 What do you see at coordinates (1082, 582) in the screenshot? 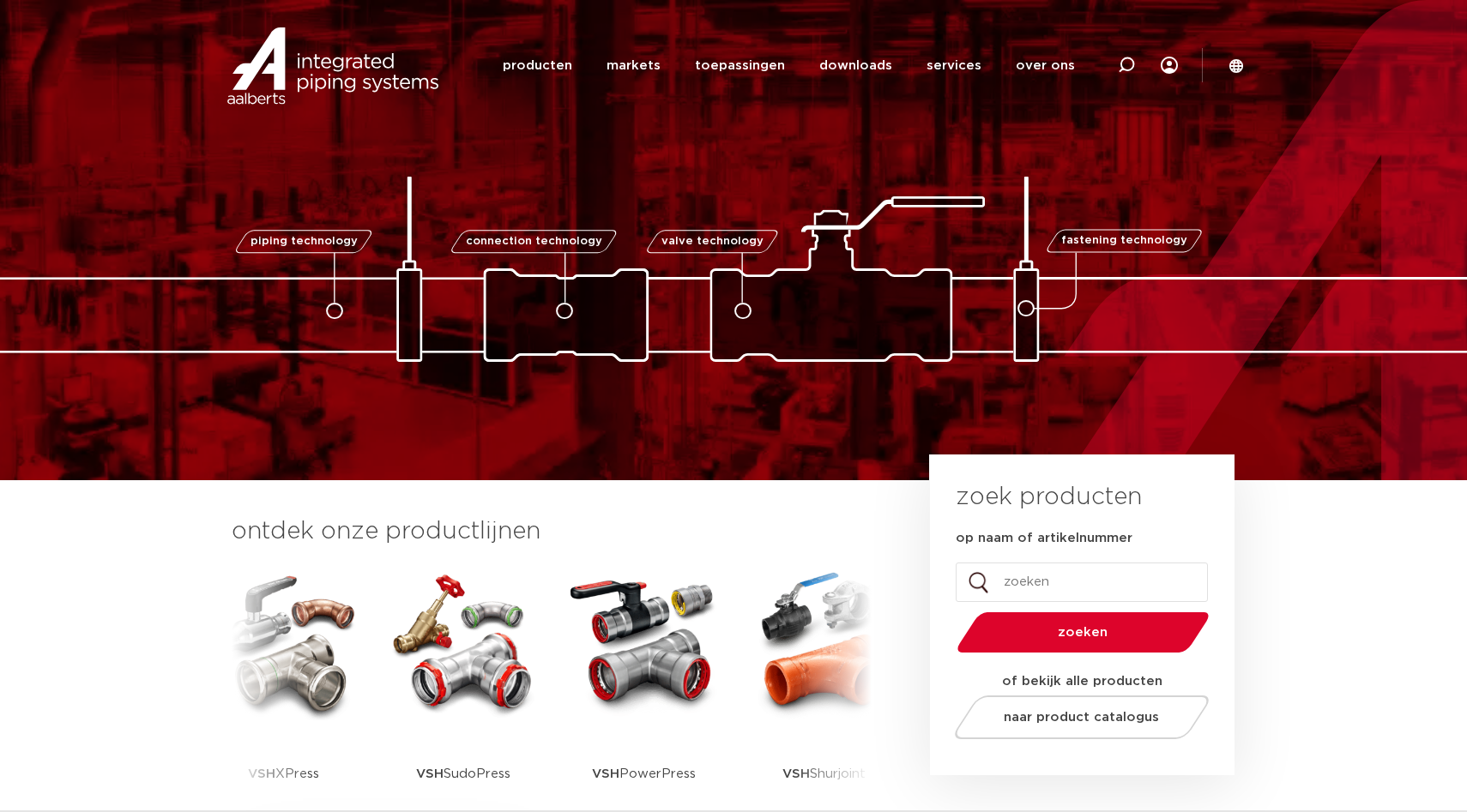
I see `input: zoeken` at bounding box center [1082, 582].